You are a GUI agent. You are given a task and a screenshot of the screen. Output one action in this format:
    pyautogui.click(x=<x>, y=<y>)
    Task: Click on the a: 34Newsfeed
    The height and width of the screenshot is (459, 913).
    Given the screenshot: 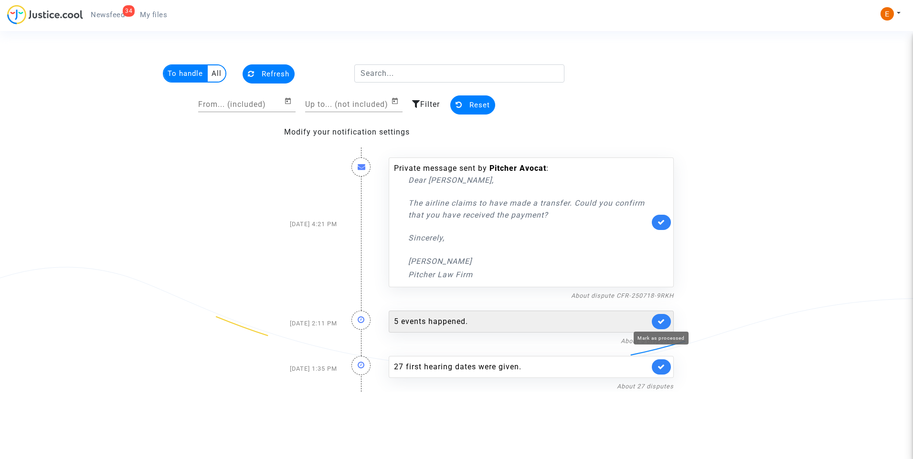 What is the action you would take?
    pyautogui.click(x=107, y=15)
    